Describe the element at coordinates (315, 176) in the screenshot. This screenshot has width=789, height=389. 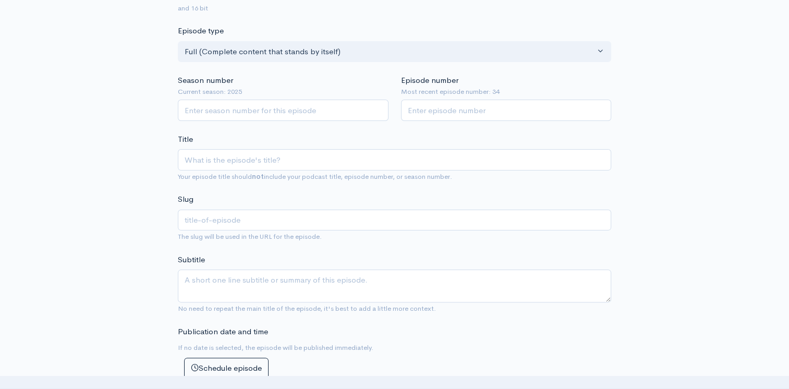
I see `small: Your episode title should include your podcast title, episode number, or season number.` at that location.